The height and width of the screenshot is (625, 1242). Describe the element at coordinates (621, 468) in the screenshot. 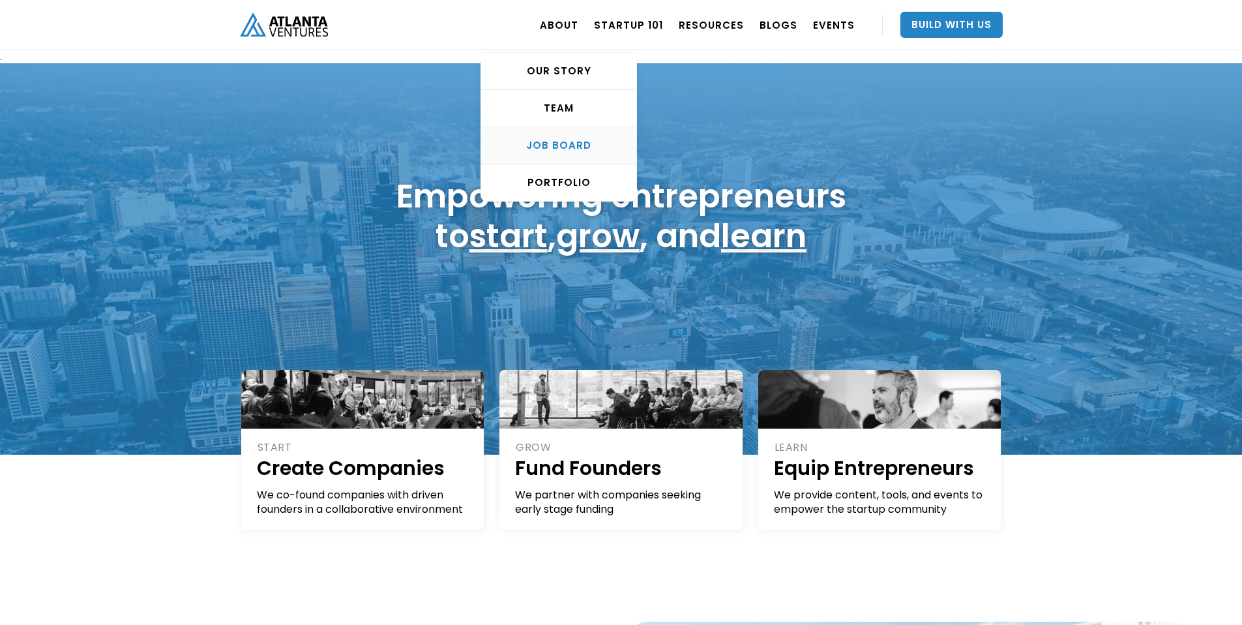

I see `h1: Fund Founders` at that location.